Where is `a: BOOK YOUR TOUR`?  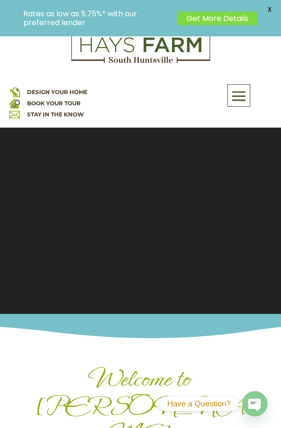 a: BOOK YOUR TOUR is located at coordinates (54, 103).